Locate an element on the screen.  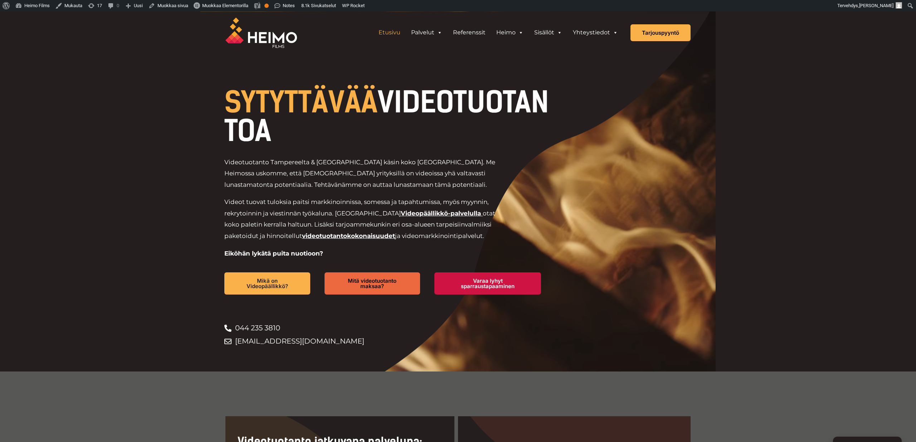
a: videotuotantokokonaisuudet is located at coordinates (349, 236).